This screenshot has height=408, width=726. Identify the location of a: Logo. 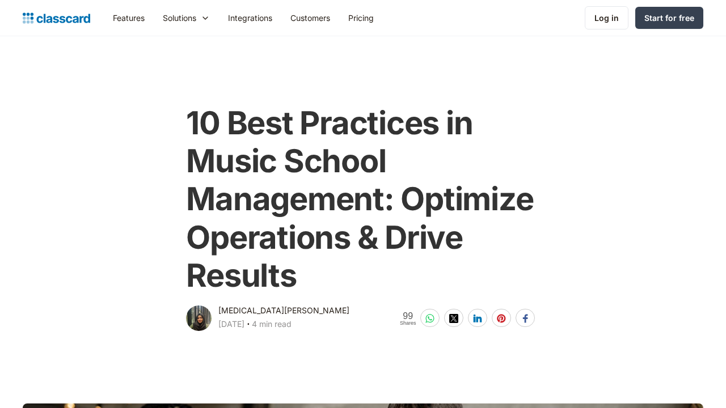
(56, 18).